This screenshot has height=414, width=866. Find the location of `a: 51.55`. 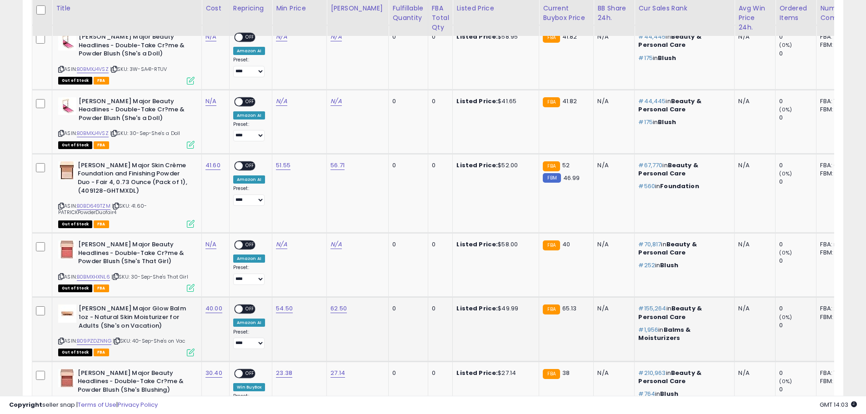

a: 51.55 is located at coordinates (283, 165).